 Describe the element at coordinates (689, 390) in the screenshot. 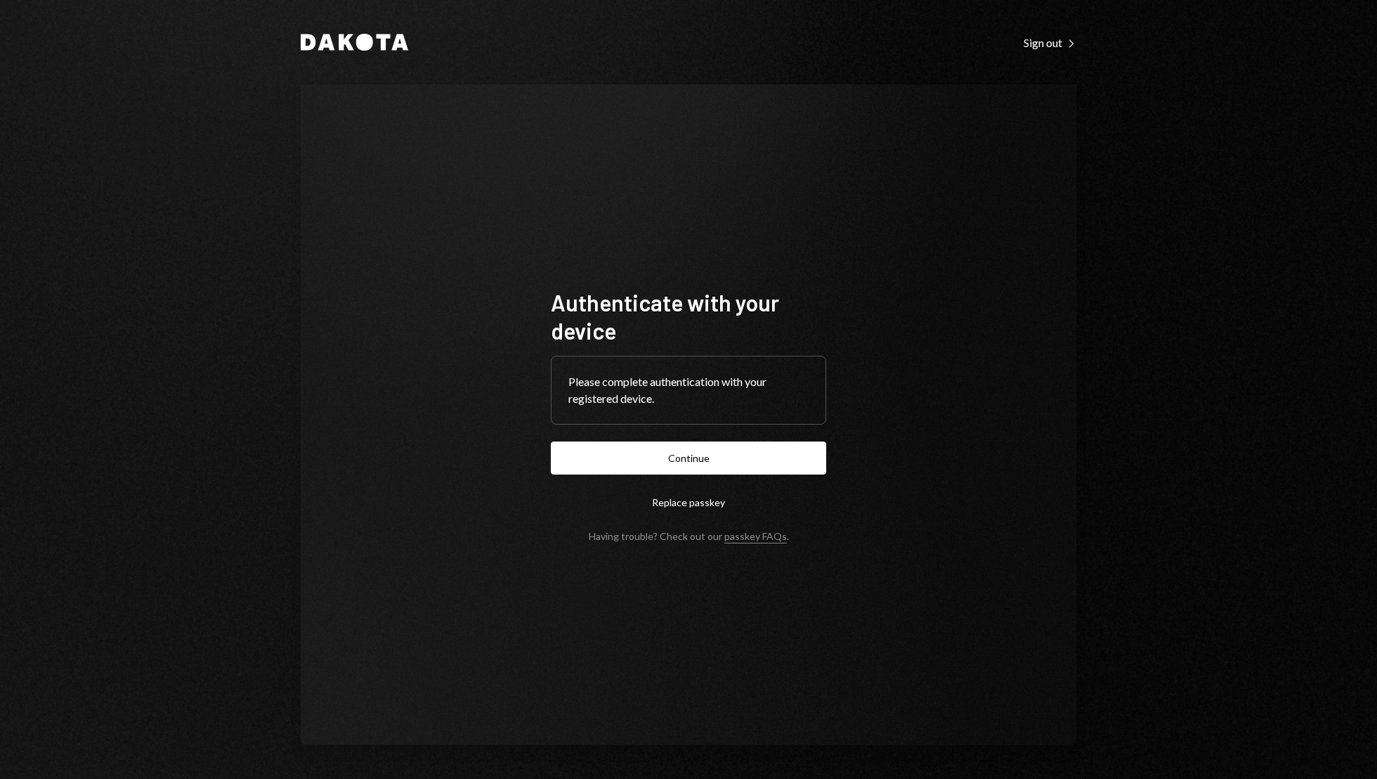

I see `div: Please complete authentication with your registered device.` at that location.